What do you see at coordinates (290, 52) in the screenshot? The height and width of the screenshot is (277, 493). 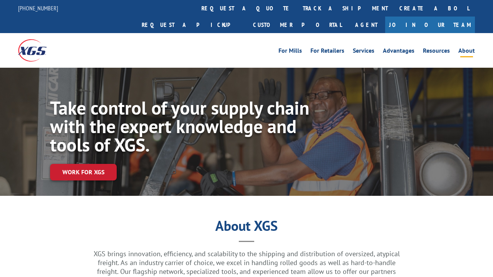 I see `a: For Mills` at bounding box center [290, 52].